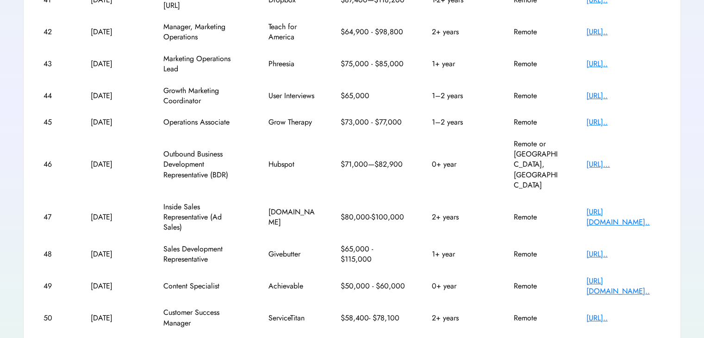  I want to click on div: Sales Development Representative, so click(203, 254).